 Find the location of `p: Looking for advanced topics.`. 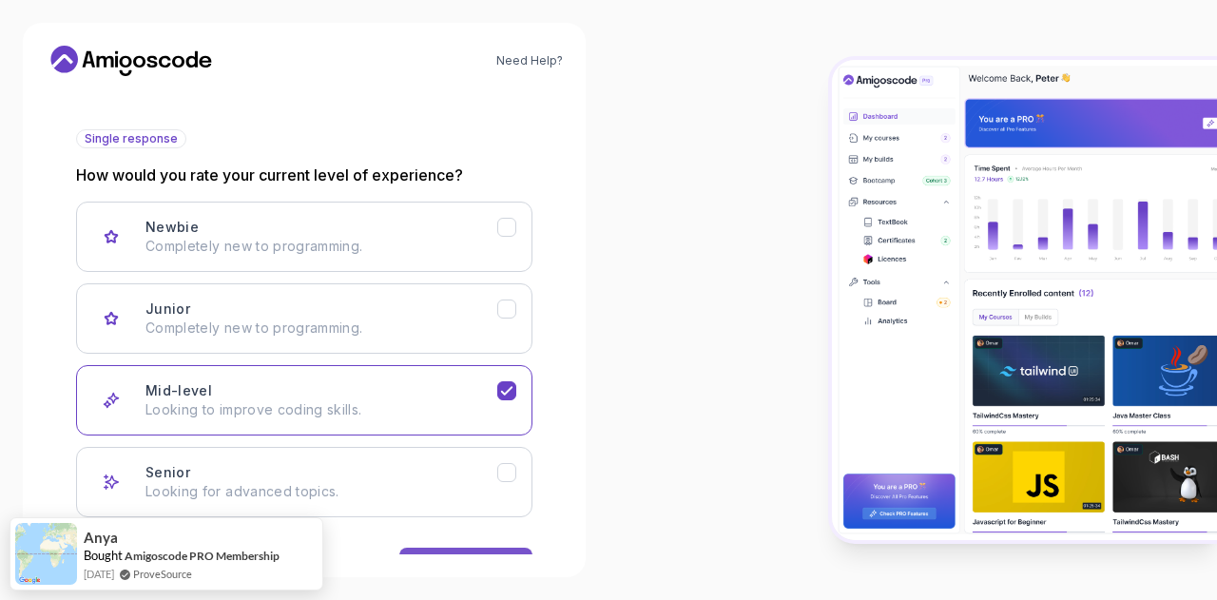

p: Looking for advanced topics. is located at coordinates (321, 492).